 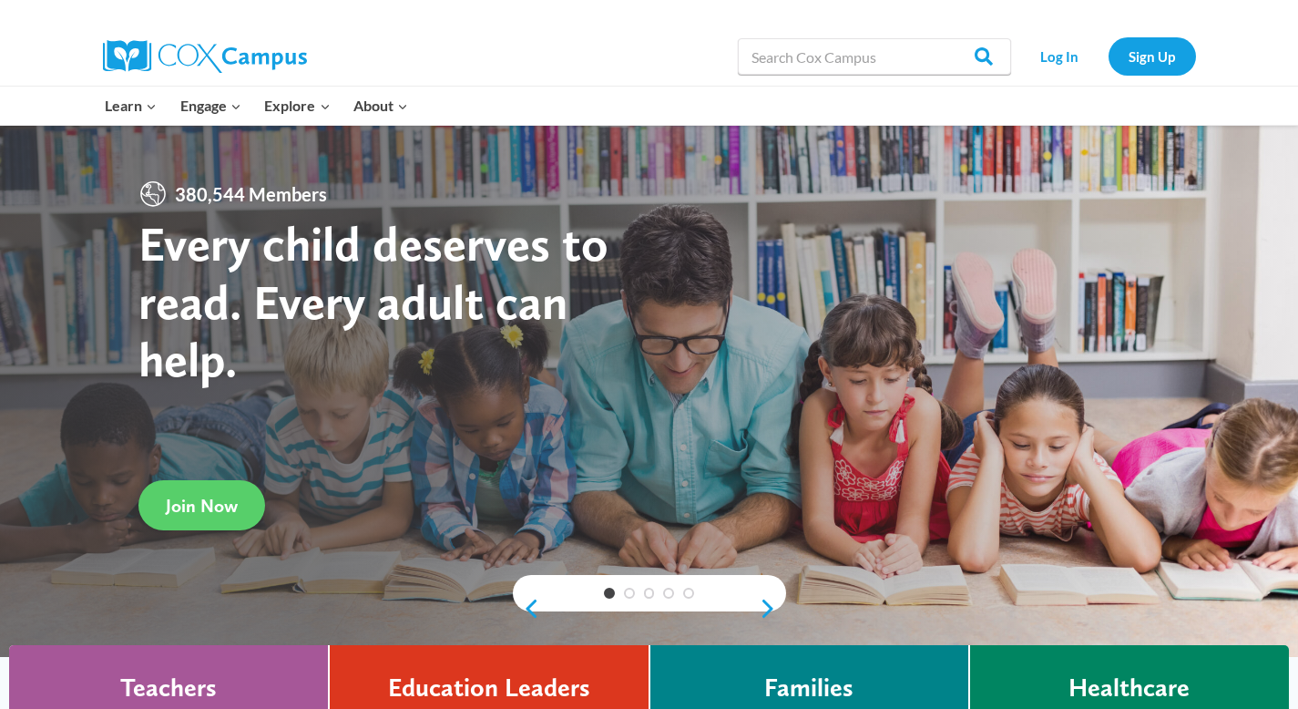 What do you see at coordinates (689, 593) in the screenshot?
I see `a: 5` at bounding box center [689, 593].